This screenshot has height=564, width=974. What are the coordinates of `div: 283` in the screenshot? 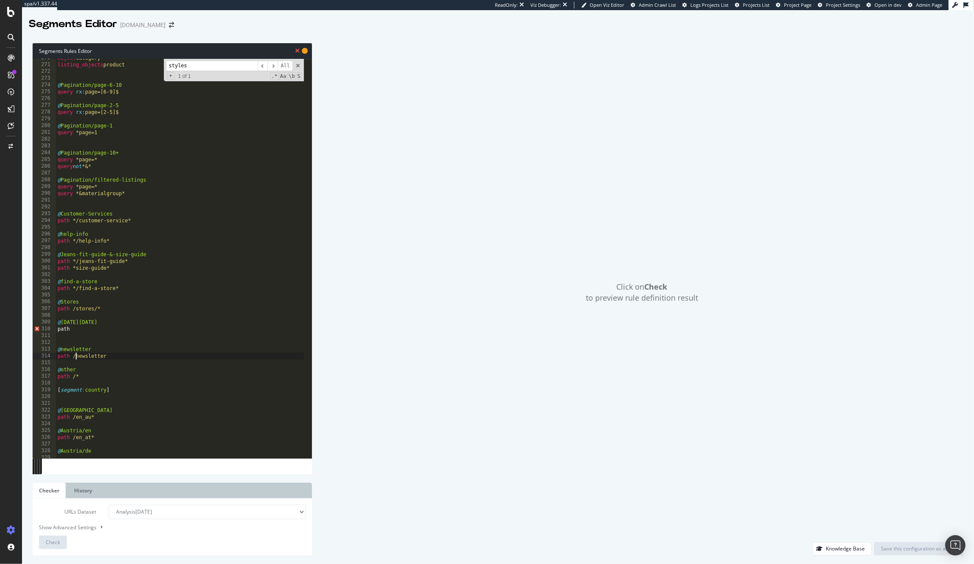 It's located at (44, 146).